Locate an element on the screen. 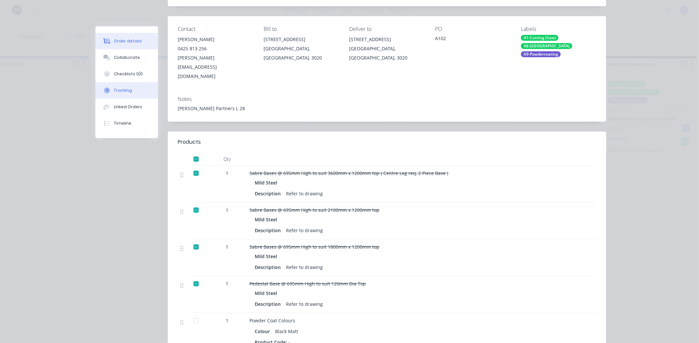  button: Order details is located at coordinates (127, 41).